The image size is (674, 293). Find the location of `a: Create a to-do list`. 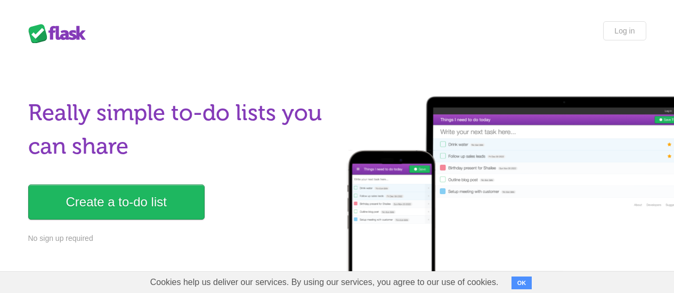

a: Create a to-do list is located at coordinates (116, 202).